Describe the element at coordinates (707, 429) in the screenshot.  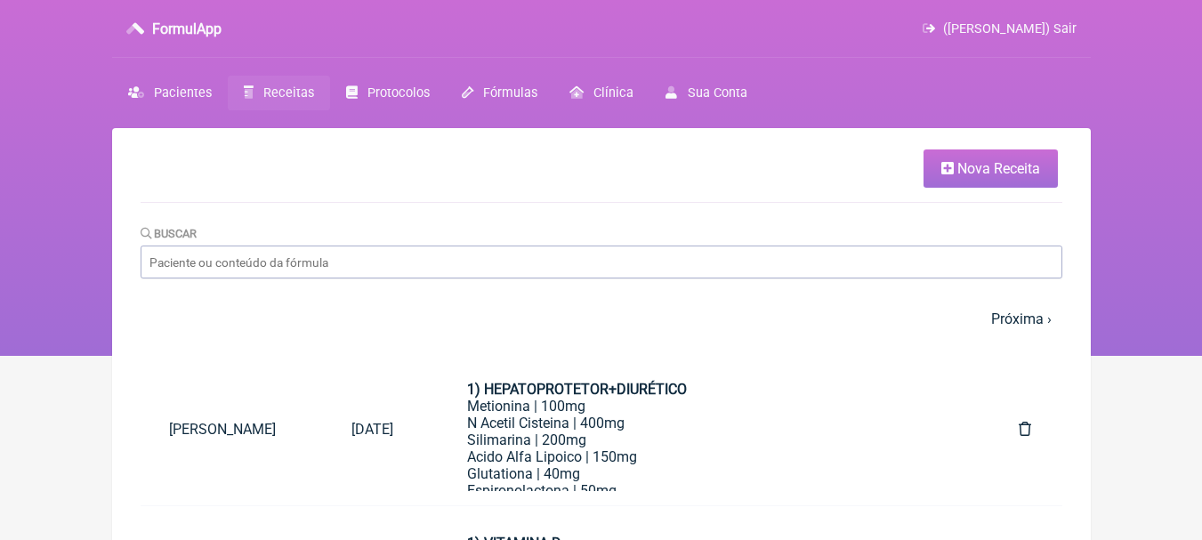
I see `a: 1) HEPATOPROTETOR+DIURÉTICOMetionina | 100mgN Acetil Cisteina | 400mgSilimarina | 200mgAcido Alfa...` at that location.